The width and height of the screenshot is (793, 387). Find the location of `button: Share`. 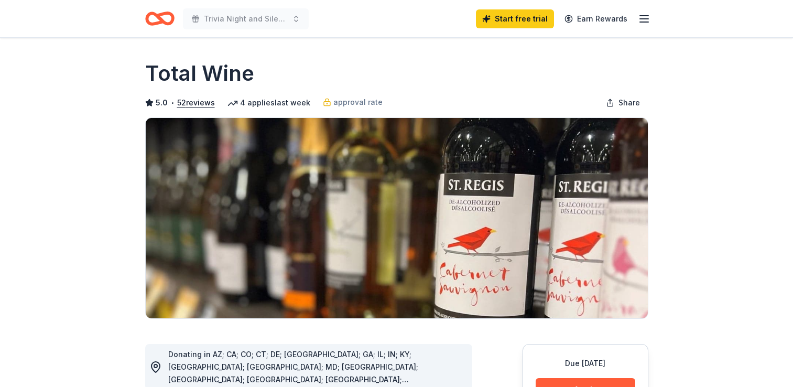

button: Share is located at coordinates (623, 103).